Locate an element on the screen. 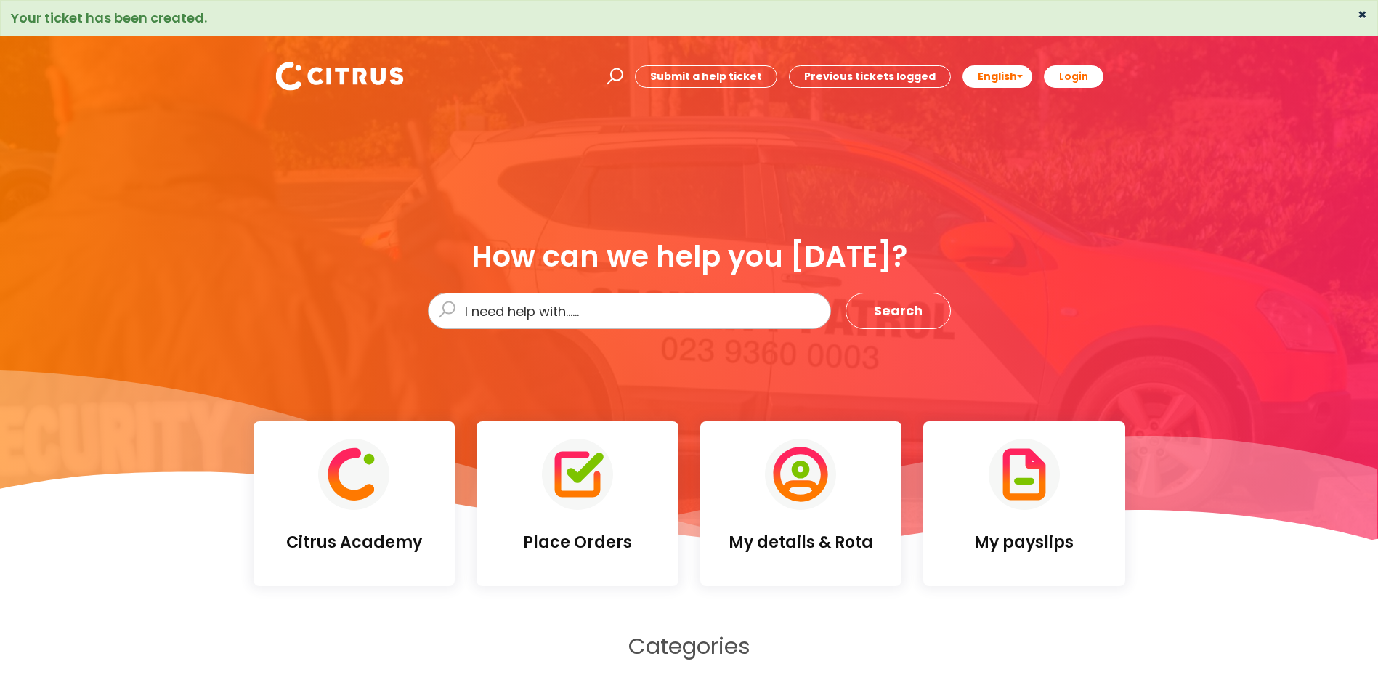 The height and width of the screenshot is (693, 1378). a: Citrus Academy is located at coordinates (355, 503).